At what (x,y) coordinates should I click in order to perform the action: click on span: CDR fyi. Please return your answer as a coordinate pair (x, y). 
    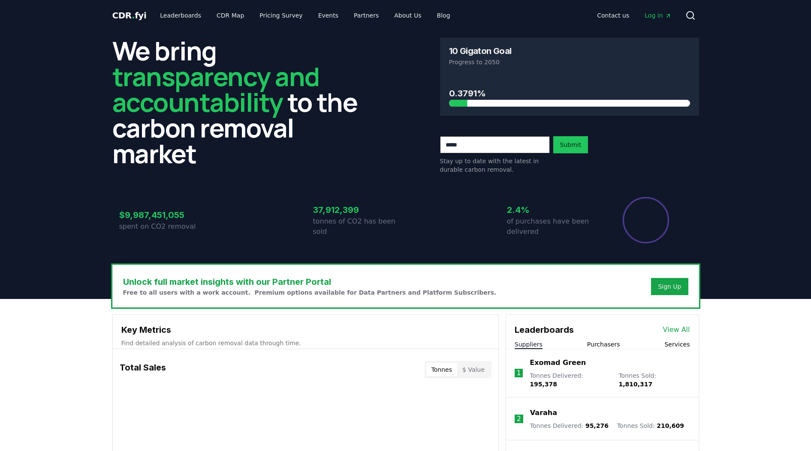
    Looking at the image, I should click on (129, 15).